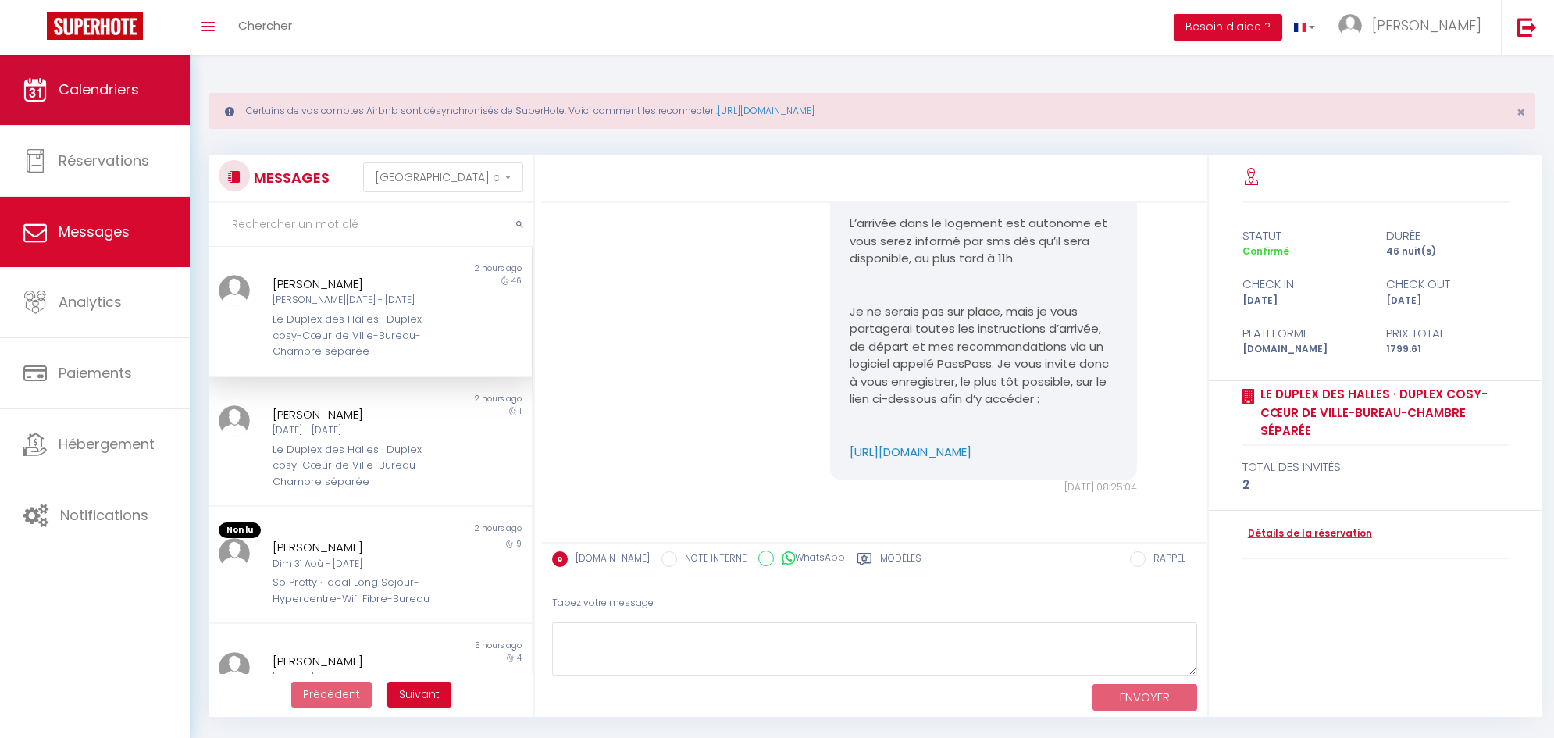 This screenshot has height=738, width=1554. Describe the element at coordinates (94, 231) in the screenshot. I see `span: Messages` at that location.